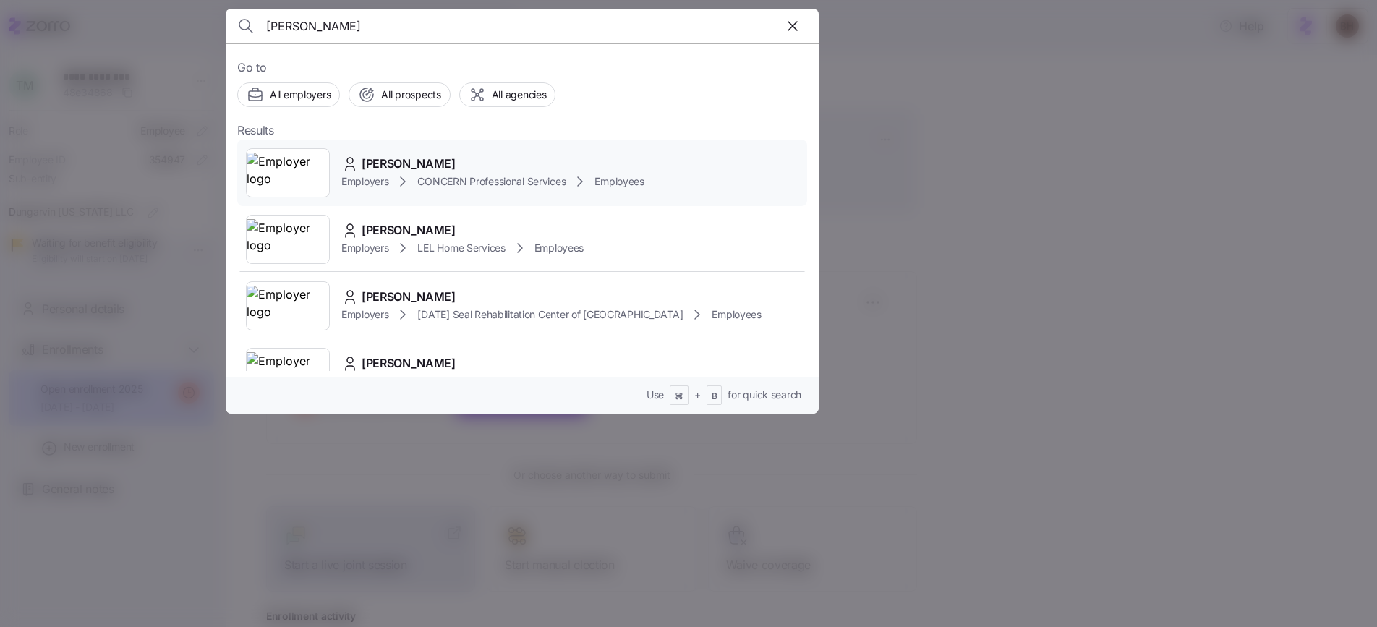  Describe the element at coordinates (300, 95) in the screenshot. I see `span: All employers` at that location.